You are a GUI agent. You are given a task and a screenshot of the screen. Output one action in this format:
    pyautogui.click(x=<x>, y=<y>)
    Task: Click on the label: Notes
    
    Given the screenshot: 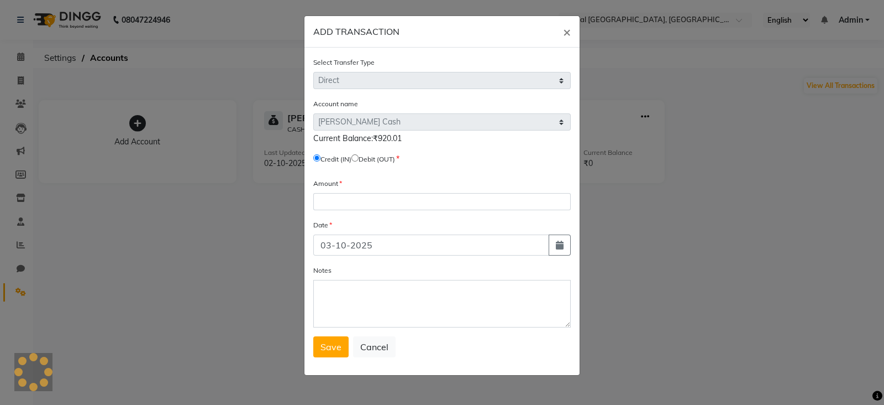 What is the action you would take?
    pyautogui.click(x=322, y=270)
    